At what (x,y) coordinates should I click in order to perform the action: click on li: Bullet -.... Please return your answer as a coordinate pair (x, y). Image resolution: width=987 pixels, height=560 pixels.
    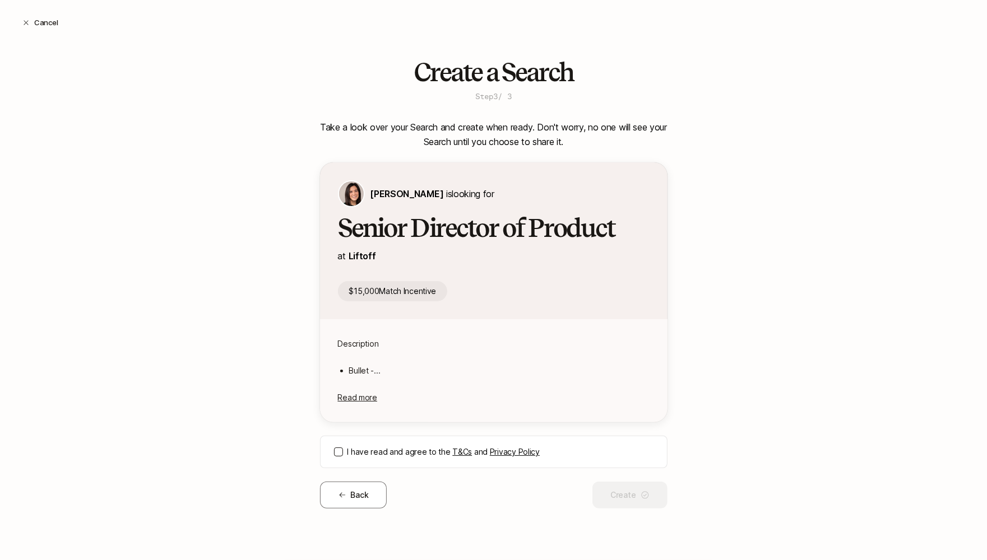
    Looking at the image, I should click on (499, 371).